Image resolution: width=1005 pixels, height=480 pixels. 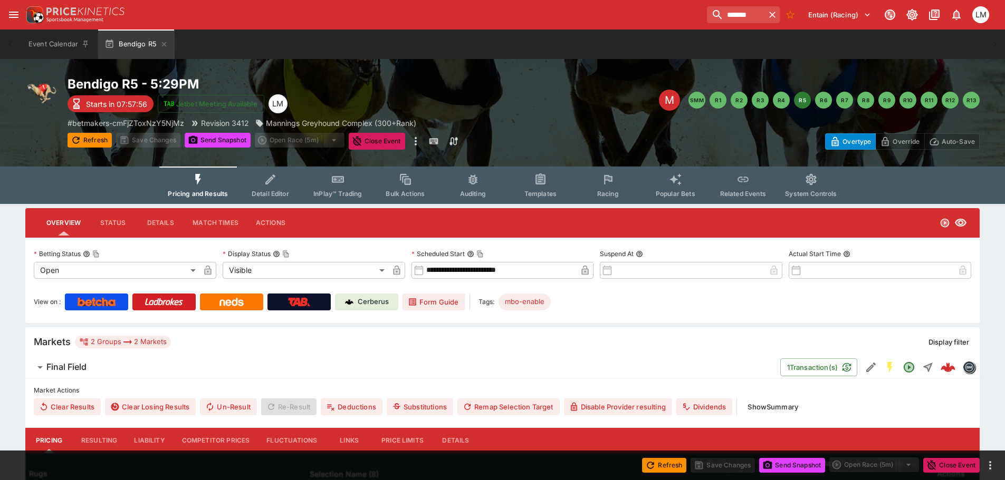 What do you see at coordinates (739, 100) in the screenshot?
I see `button: R2` at bounding box center [739, 100].